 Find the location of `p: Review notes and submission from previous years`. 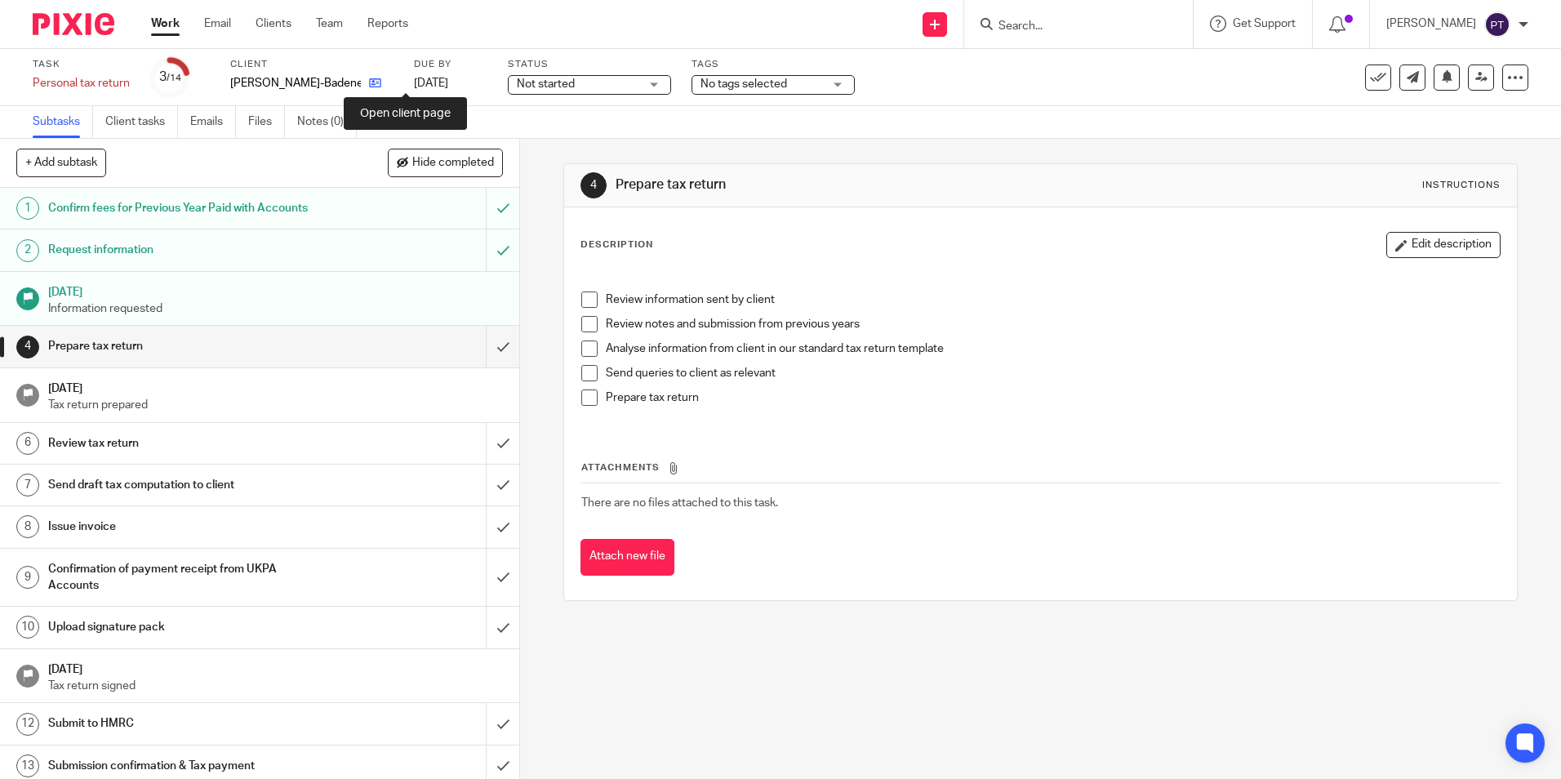

p: Review notes and submission from previous years is located at coordinates (1052, 324).